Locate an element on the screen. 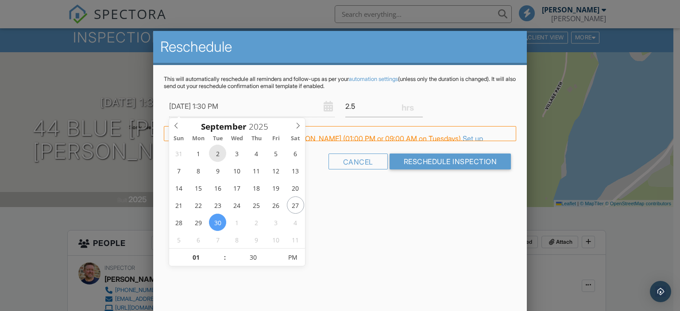 This screenshot has width=680, height=311. span: October 5, 2025 is located at coordinates (178, 240).